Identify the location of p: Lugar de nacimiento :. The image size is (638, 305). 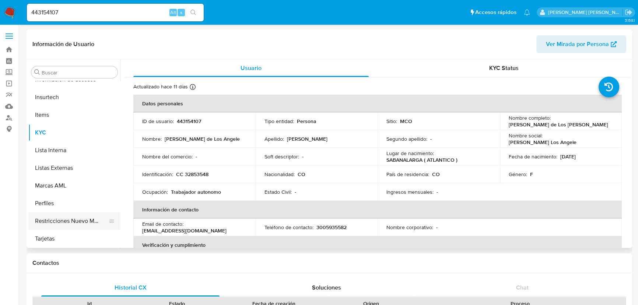
(410, 153).